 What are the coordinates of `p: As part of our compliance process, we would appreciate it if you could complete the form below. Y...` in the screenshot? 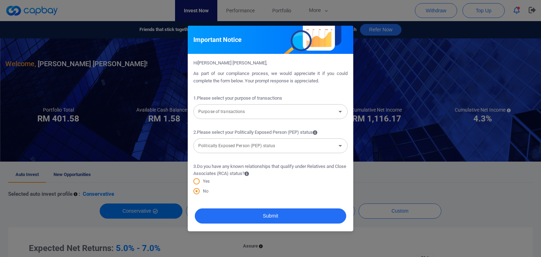 It's located at (271, 78).